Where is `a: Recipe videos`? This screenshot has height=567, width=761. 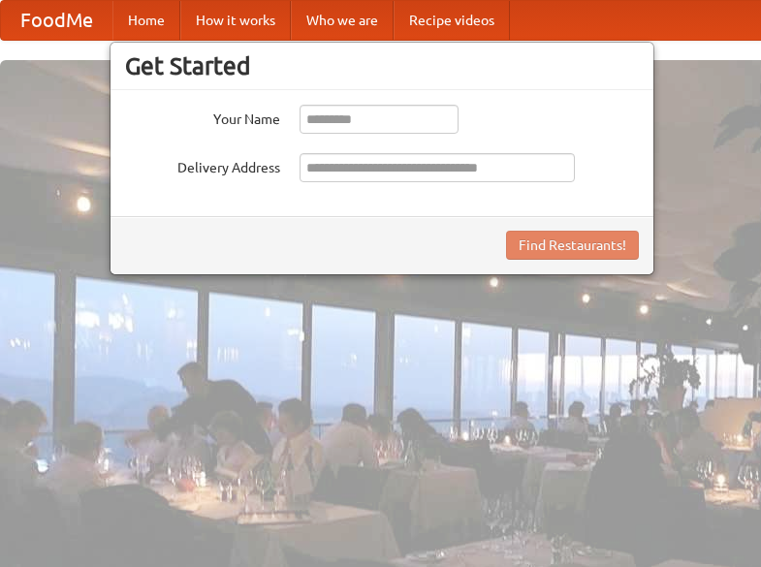
a: Recipe videos is located at coordinates (452, 20).